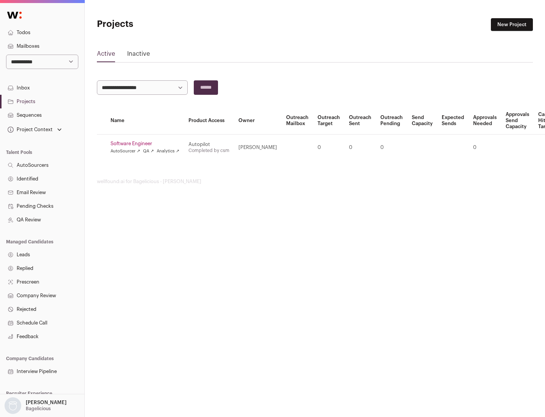 This screenshot has width=545, height=417. Describe the element at coordinates (13, 405) in the screenshot. I see `img: nopic.png` at that location.